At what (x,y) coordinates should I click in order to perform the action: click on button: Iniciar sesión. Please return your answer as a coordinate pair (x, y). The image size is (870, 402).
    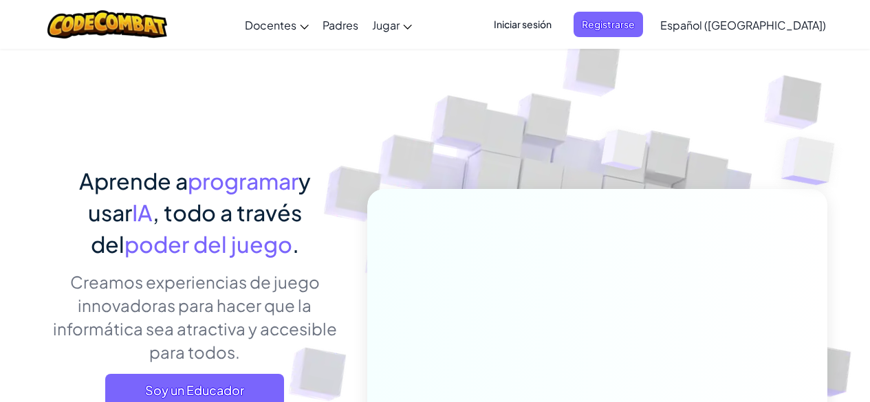
    Looking at the image, I should click on (523, 24).